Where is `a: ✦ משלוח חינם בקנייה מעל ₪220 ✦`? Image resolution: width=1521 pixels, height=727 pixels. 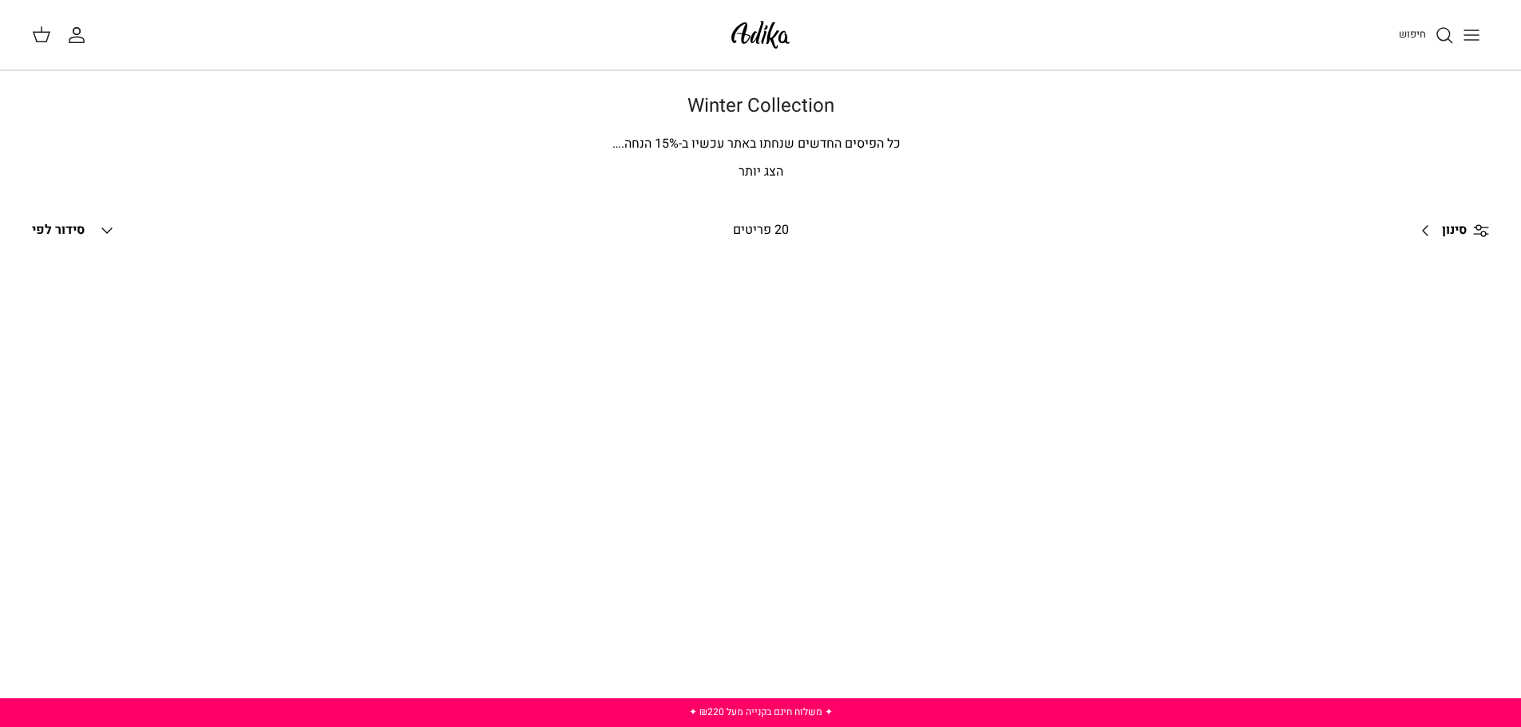
a: ✦ משלוח חינם בקנייה מעל ₪220 ✦ is located at coordinates (761, 712).